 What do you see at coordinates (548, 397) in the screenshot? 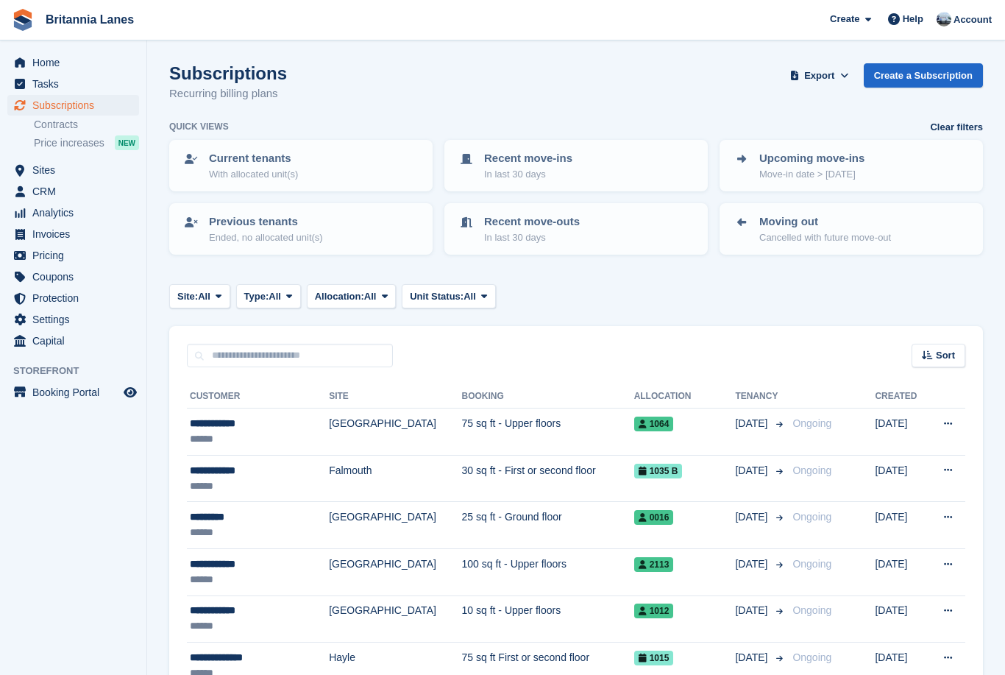
I see `th: Booking` at bounding box center [548, 397].